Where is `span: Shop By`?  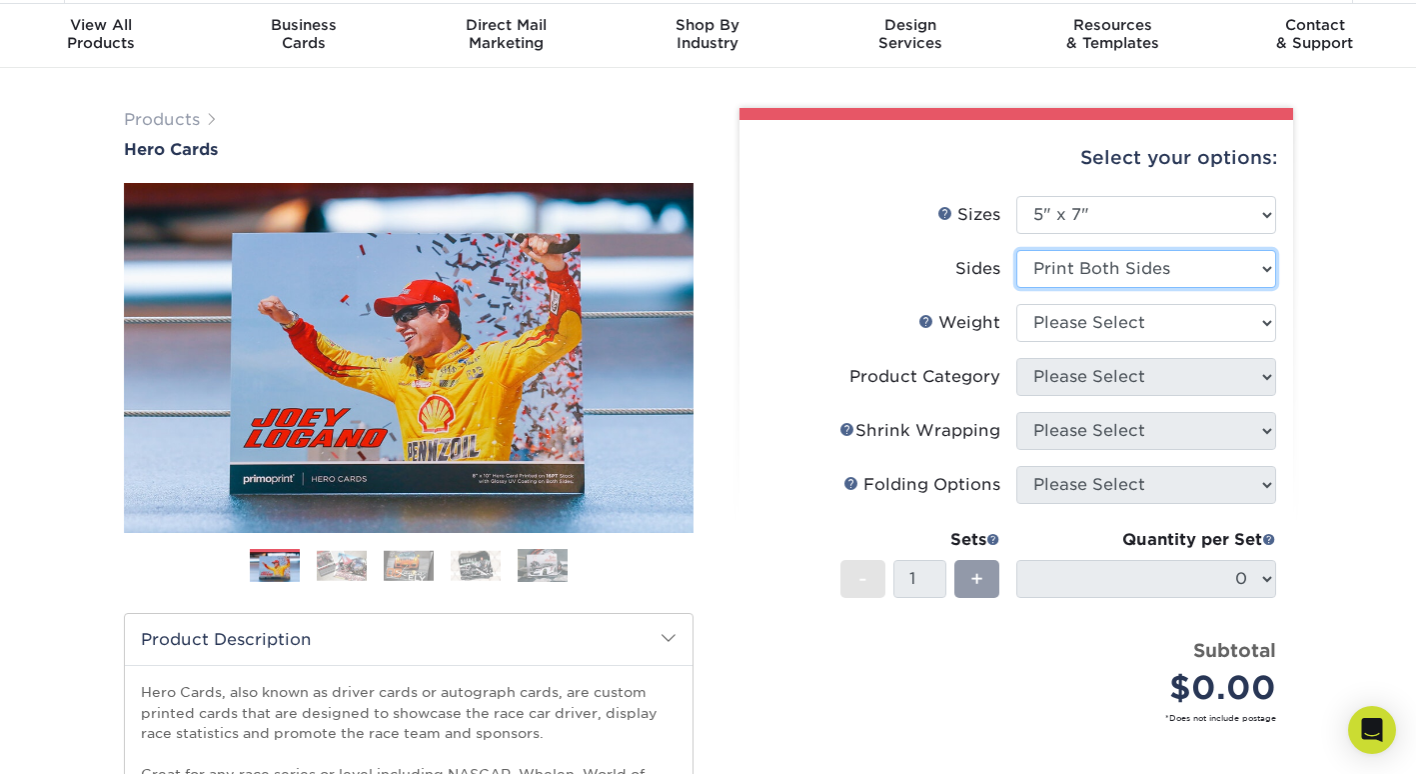
span: Shop By is located at coordinates (708, 25).